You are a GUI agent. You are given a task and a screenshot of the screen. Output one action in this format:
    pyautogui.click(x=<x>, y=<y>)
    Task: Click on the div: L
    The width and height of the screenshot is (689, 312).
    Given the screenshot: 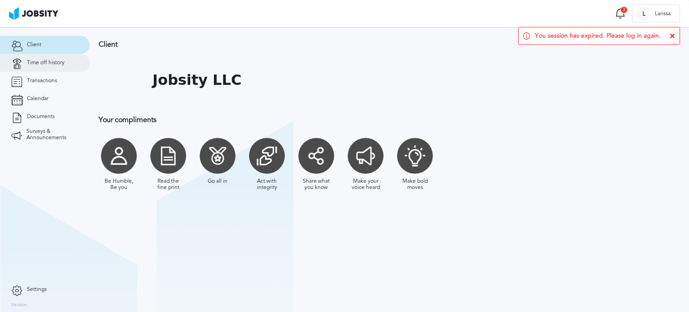 What is the action you would take?
    pyautogui.click(x=644, y=14)
    